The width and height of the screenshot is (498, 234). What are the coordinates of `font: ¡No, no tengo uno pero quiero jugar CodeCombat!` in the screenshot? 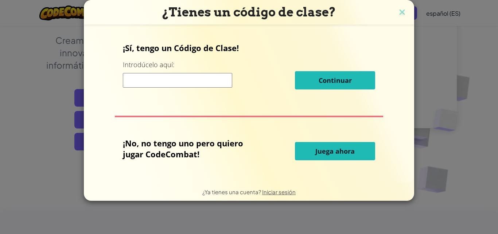 It's located at (183, 148).